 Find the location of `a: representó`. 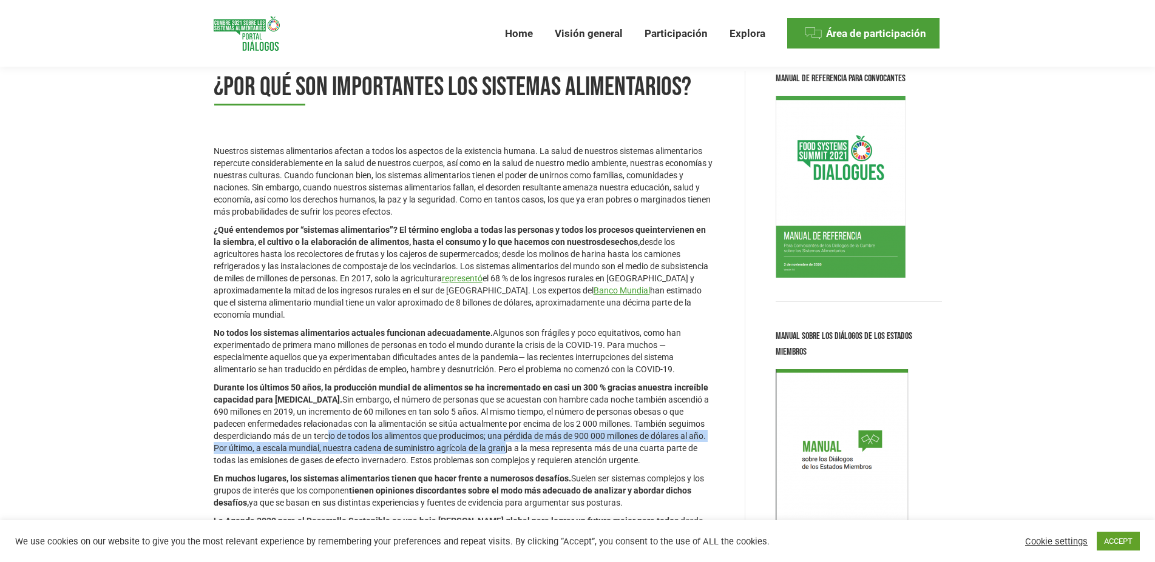

a: representó is located at coordinates (462, 278).